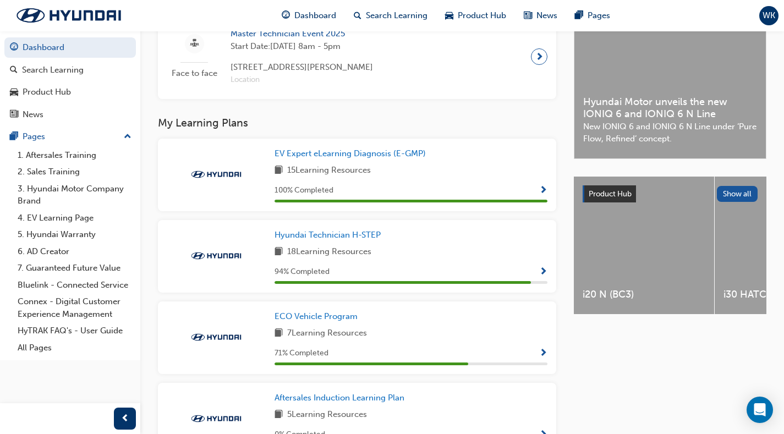 The height and width of the screenshot is (434, 784). What do you see at coordinates (670, 108) in the screenshot?
I see `span: Hyundai Motor unveils the new IONIQ 6 and IONIQ 6 N Line` at bounding box center [670, 108].